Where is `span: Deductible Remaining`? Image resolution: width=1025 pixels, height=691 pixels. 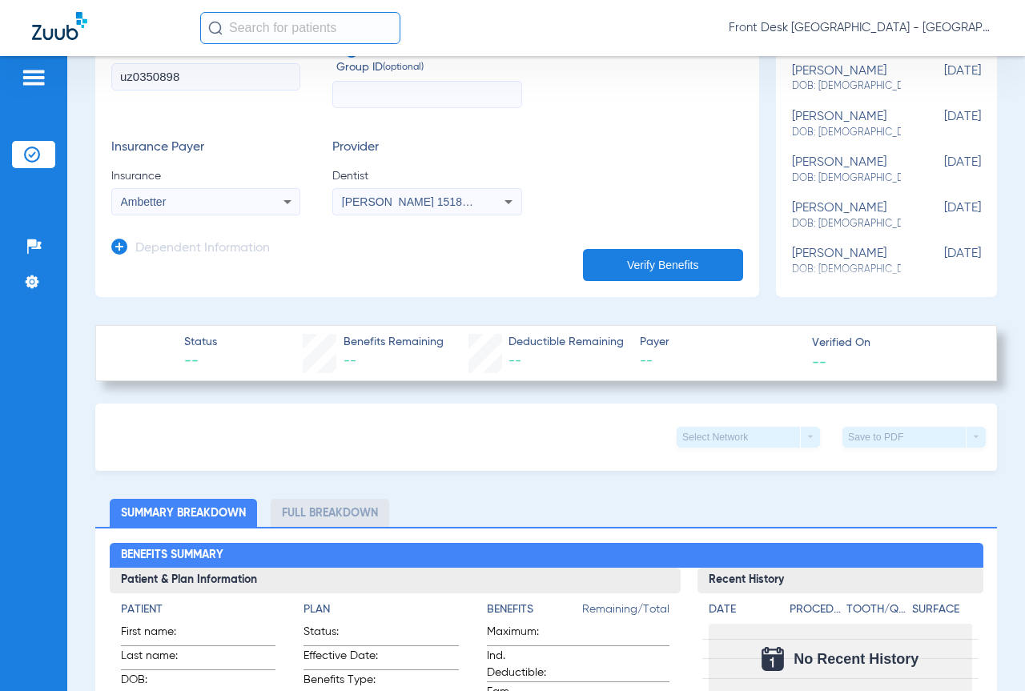
span: Deductible Remaining is located at coordinates (566, 342).